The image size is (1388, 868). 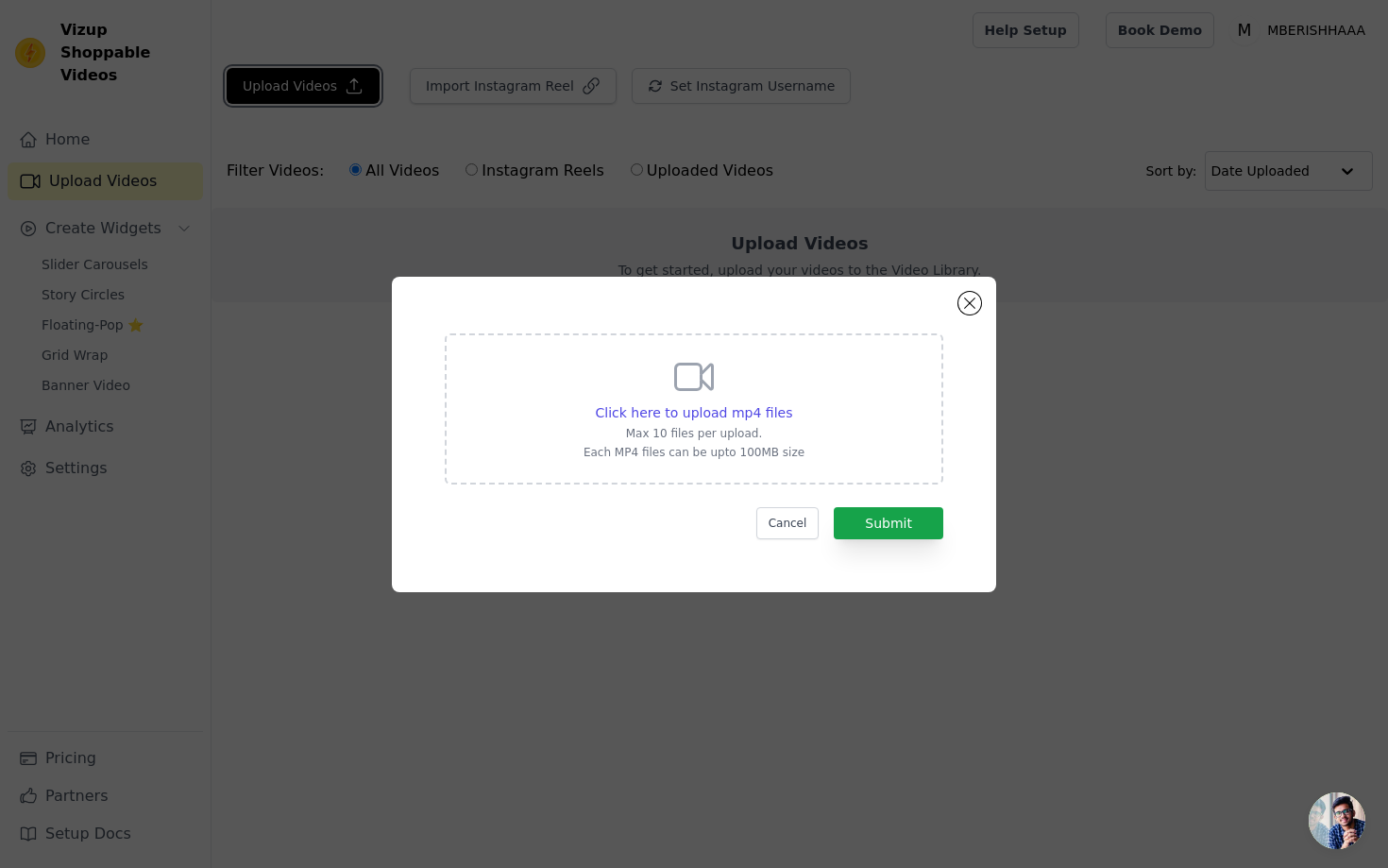 What do you see at coordinates (1337, 821) in the screenshot?
I see `div: Open chat` at bounding box center [1337, 821].